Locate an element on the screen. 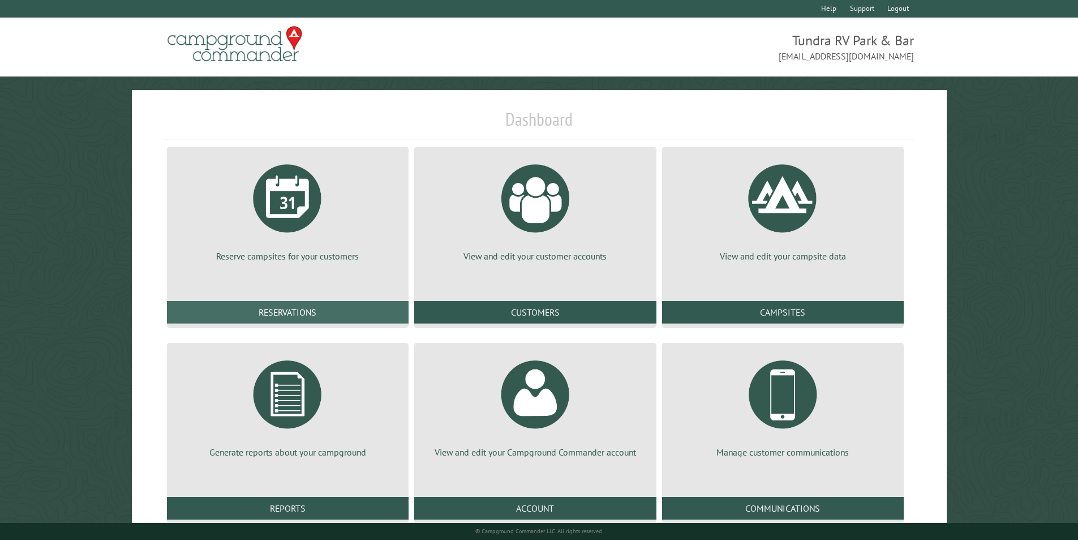 The image size is (1078, 540). a: Reports is located at coordinates (288, 508).